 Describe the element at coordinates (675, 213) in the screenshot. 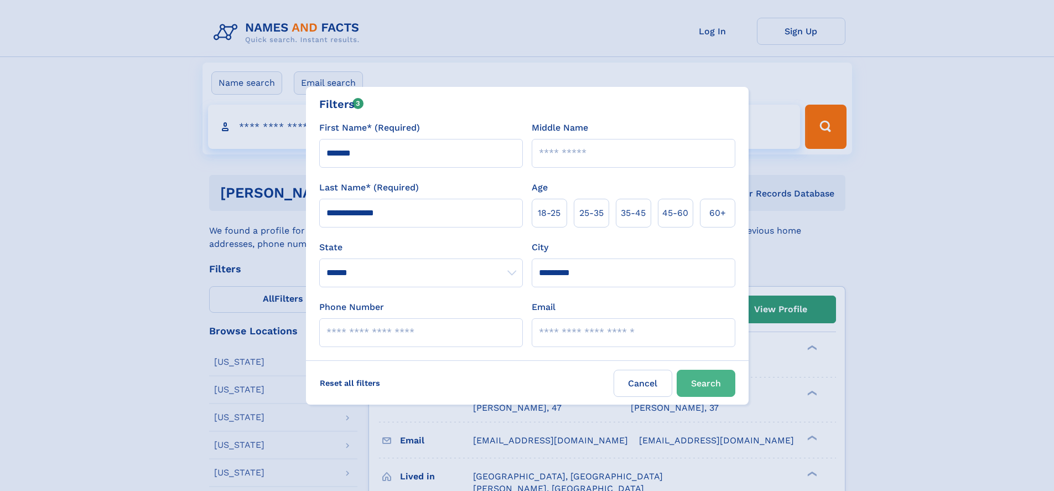

I see `span: 45‑60` at that location.